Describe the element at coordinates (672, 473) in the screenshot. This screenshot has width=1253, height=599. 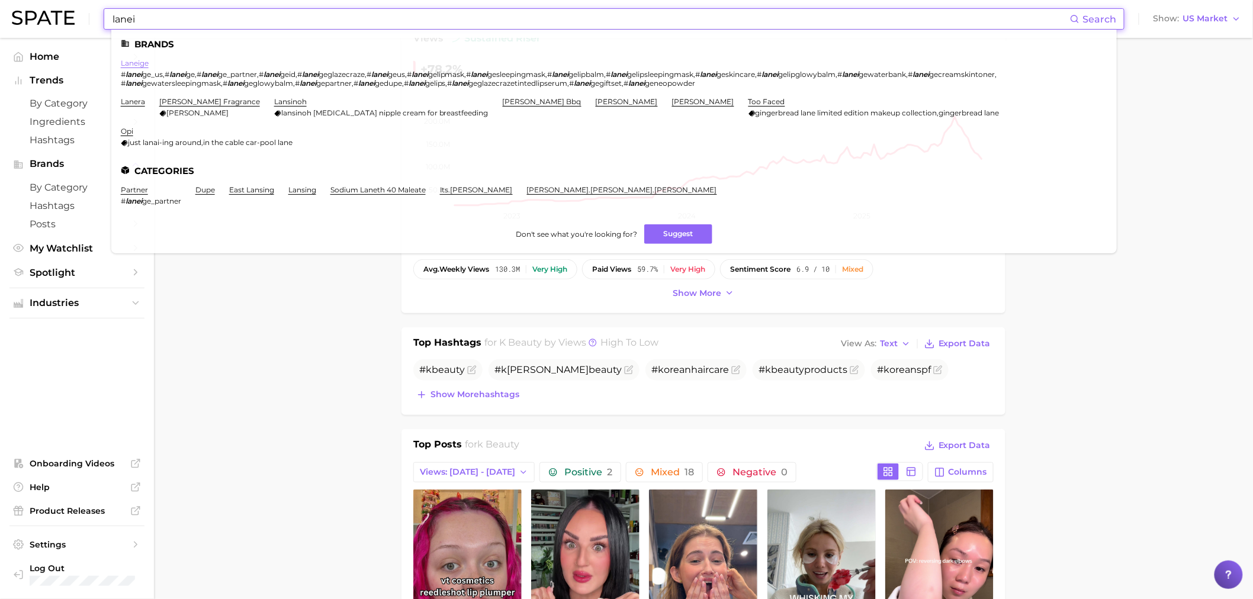
I see `span: Mixed` at that location.